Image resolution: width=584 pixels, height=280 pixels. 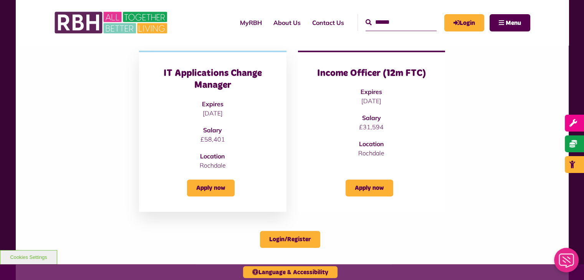 What do you see at coordinates (372, 127) in the screenshot?
I see `p: £31,594` at bounding box center [372, 127].